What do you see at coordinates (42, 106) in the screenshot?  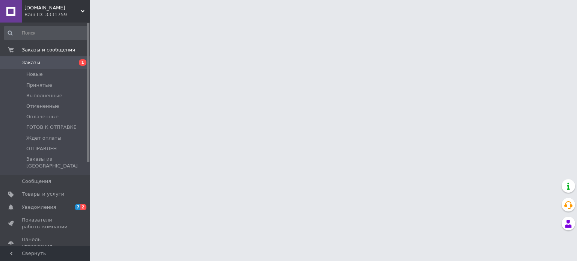 I see `span: Отмененные` at bounding box center [42, 106].